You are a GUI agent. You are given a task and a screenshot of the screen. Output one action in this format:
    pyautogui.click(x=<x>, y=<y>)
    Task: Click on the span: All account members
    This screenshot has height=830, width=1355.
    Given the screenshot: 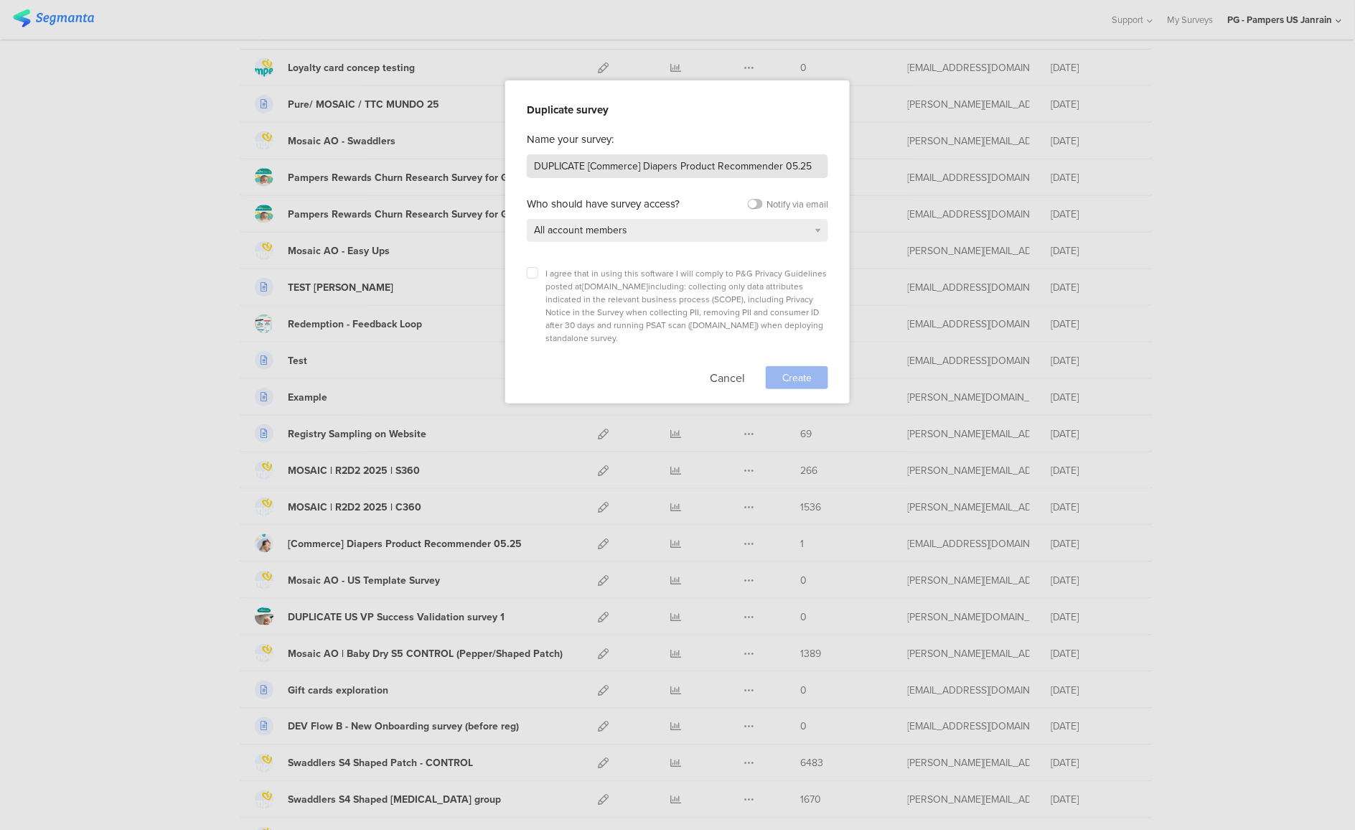 What is the action you would take?
    pyautogui.click(x=581, y=230)
    